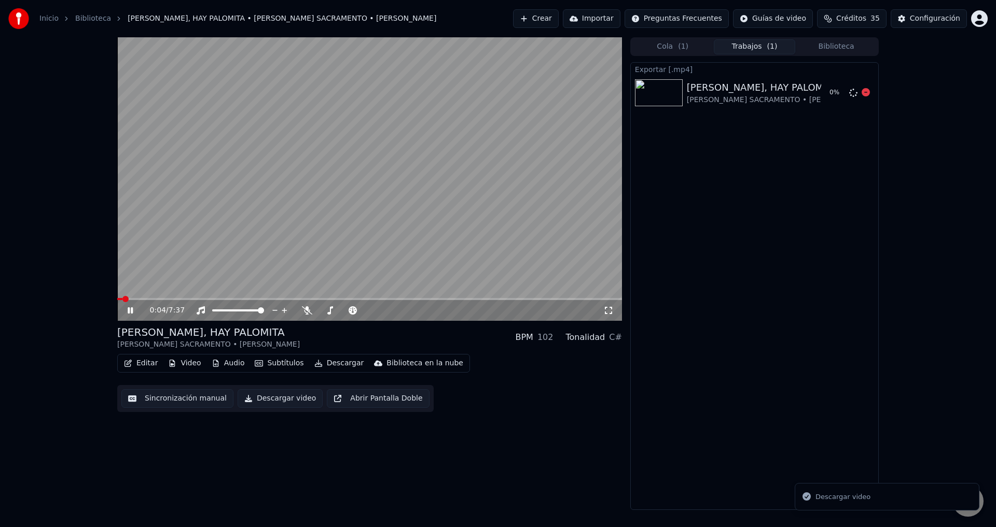  Describe the element at coordinates (228, 364) in the screenshot. I see `button: Audio` at that location.